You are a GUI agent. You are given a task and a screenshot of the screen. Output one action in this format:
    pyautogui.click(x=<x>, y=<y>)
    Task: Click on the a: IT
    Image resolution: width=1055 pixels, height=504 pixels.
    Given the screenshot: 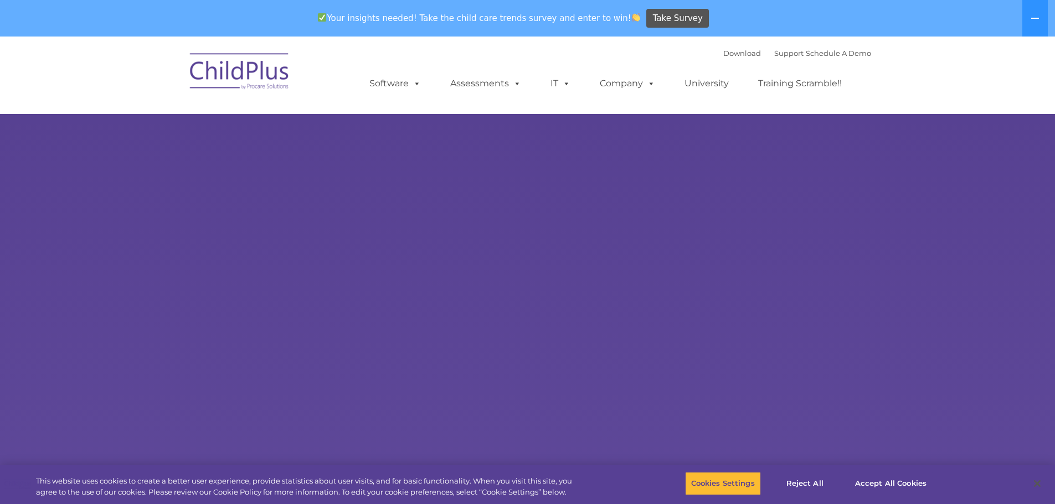 What is the action you would take?
    pyautogui.click(x=560, y=84)
    